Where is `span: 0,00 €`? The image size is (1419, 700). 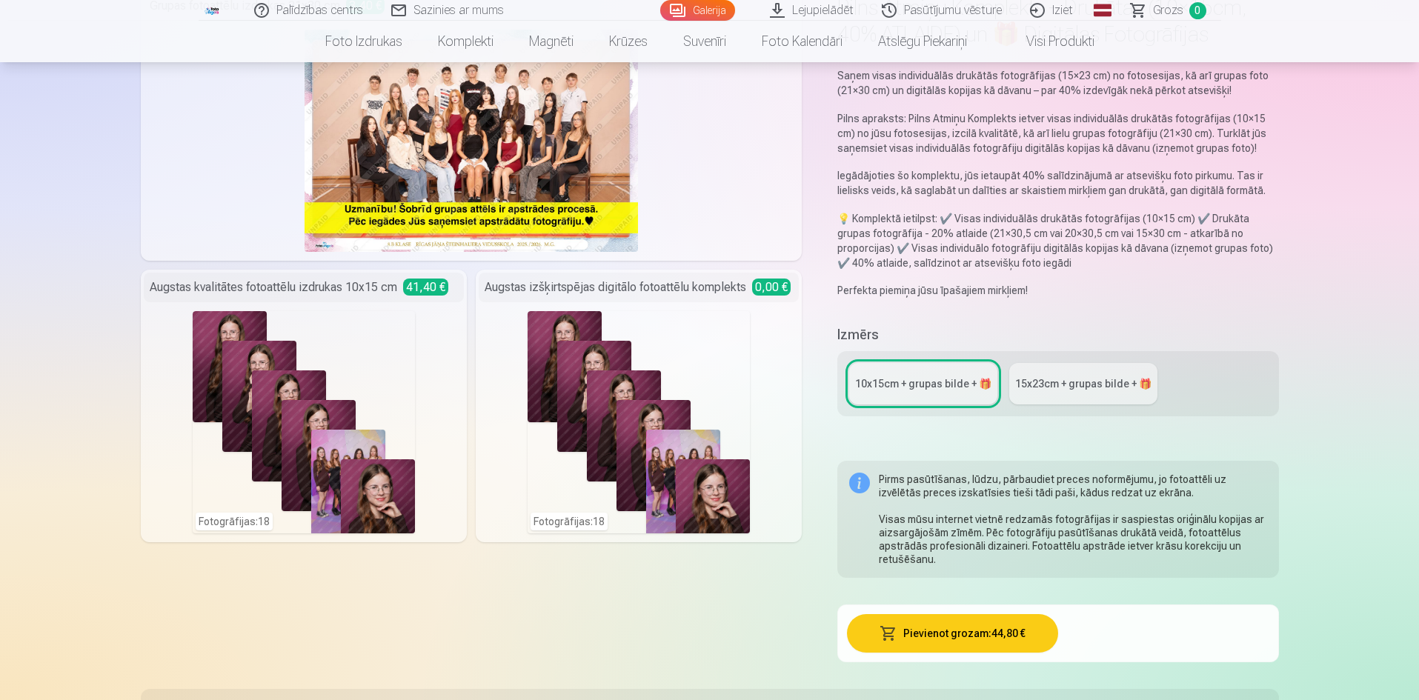
span: 0,00 € is located at coordinates (772, 287).